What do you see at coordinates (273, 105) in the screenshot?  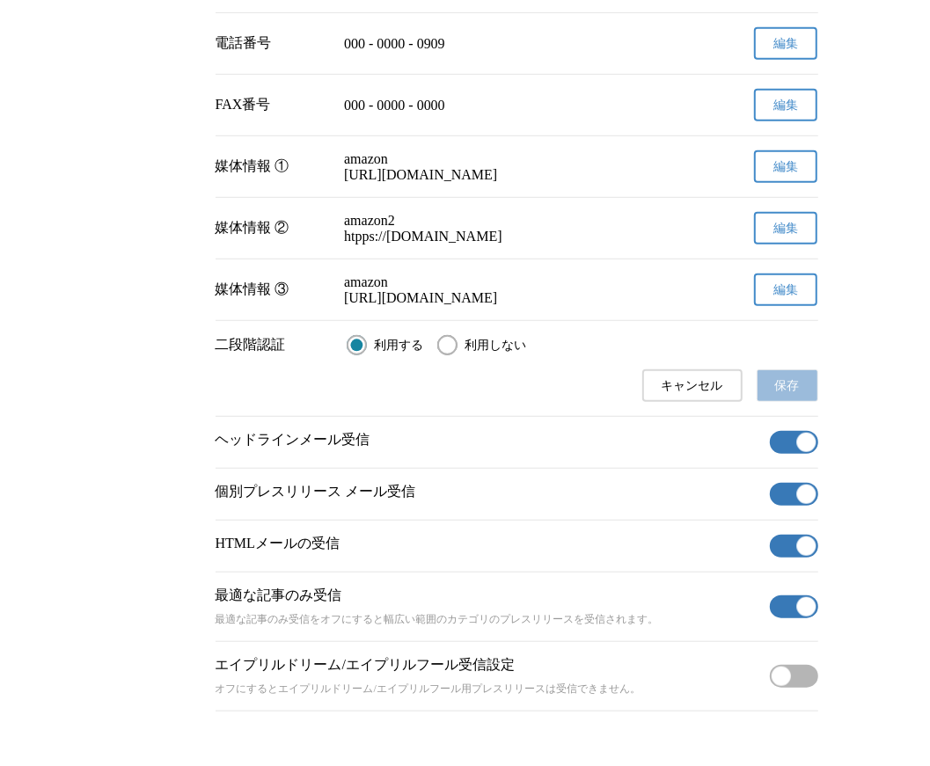 I see `div: FAX番号` at bounding box center [273, 105].